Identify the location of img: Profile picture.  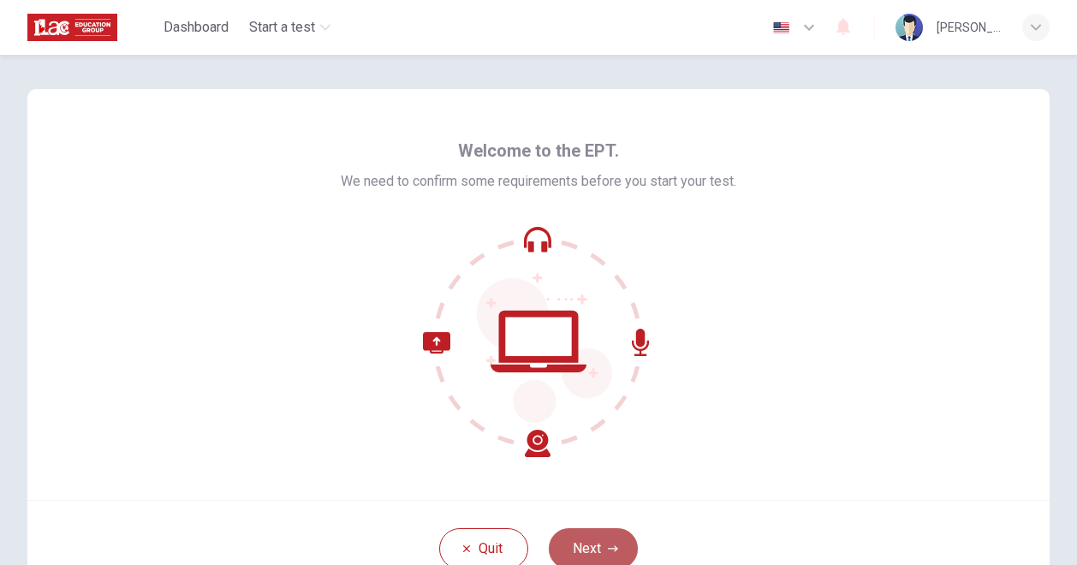
(910, 27).